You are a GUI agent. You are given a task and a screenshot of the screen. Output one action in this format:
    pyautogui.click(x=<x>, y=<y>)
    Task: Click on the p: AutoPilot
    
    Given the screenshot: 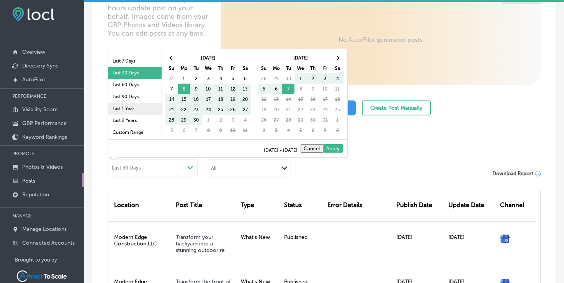 What is the action you would take?
    pyautogui.click(x=34, y=79)
    